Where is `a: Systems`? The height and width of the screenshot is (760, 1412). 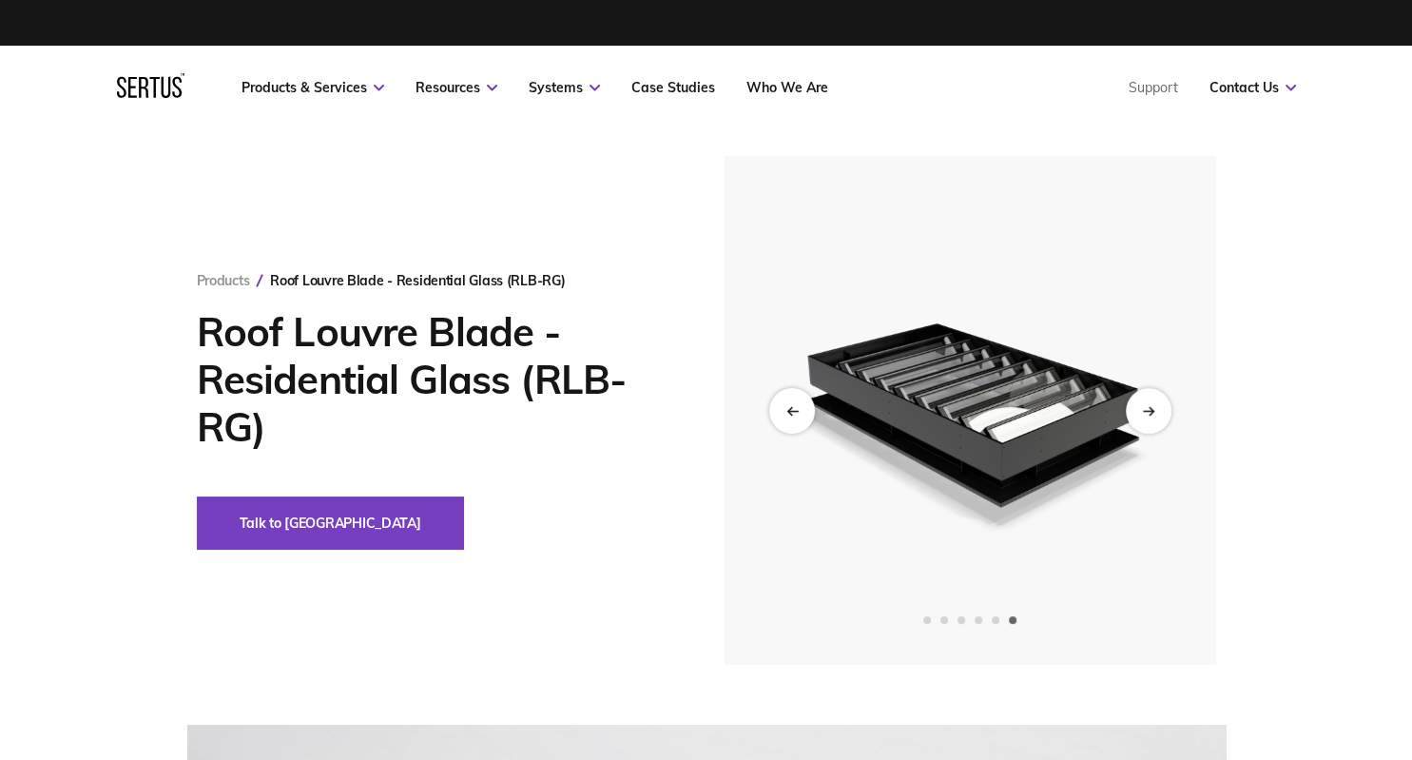 a: Systems is located at coordinates (564, 87).